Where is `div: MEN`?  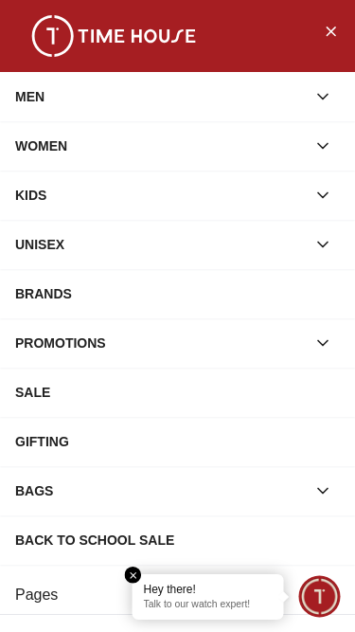
div: MEN is located at coordinates (160, 97).